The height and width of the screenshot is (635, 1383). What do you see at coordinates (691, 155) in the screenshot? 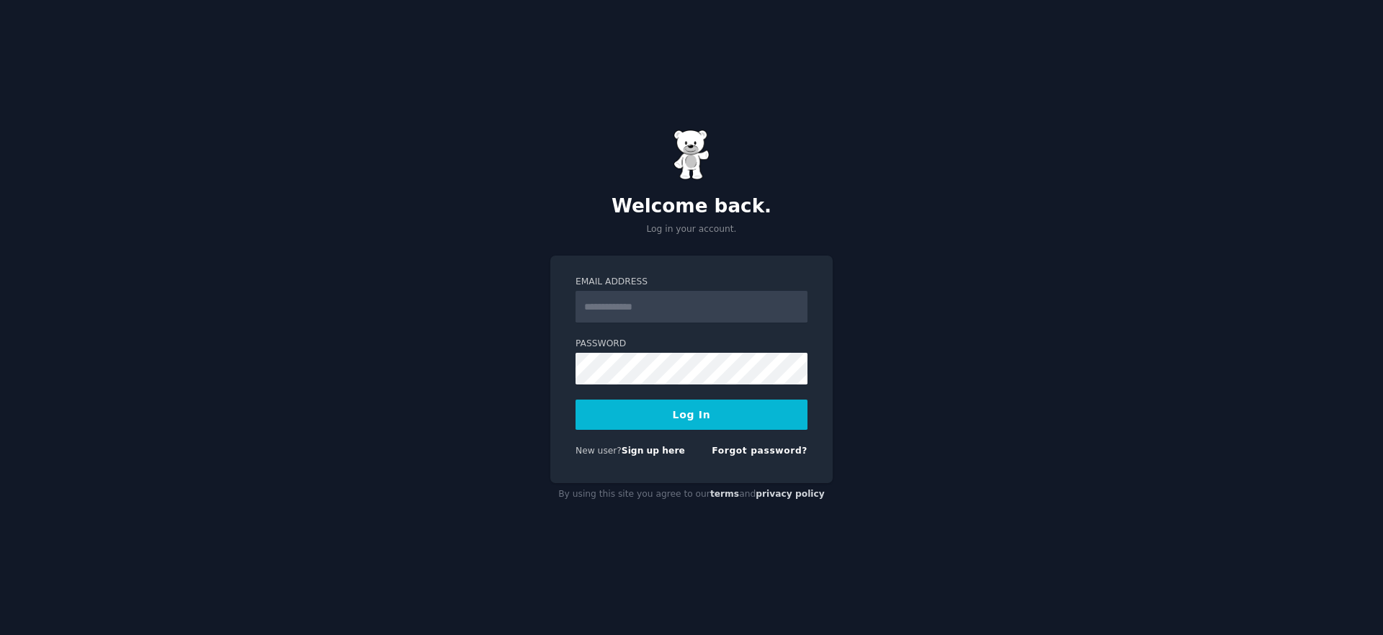
I see `img: Gummy Bear` at bounding box center [691, 155].